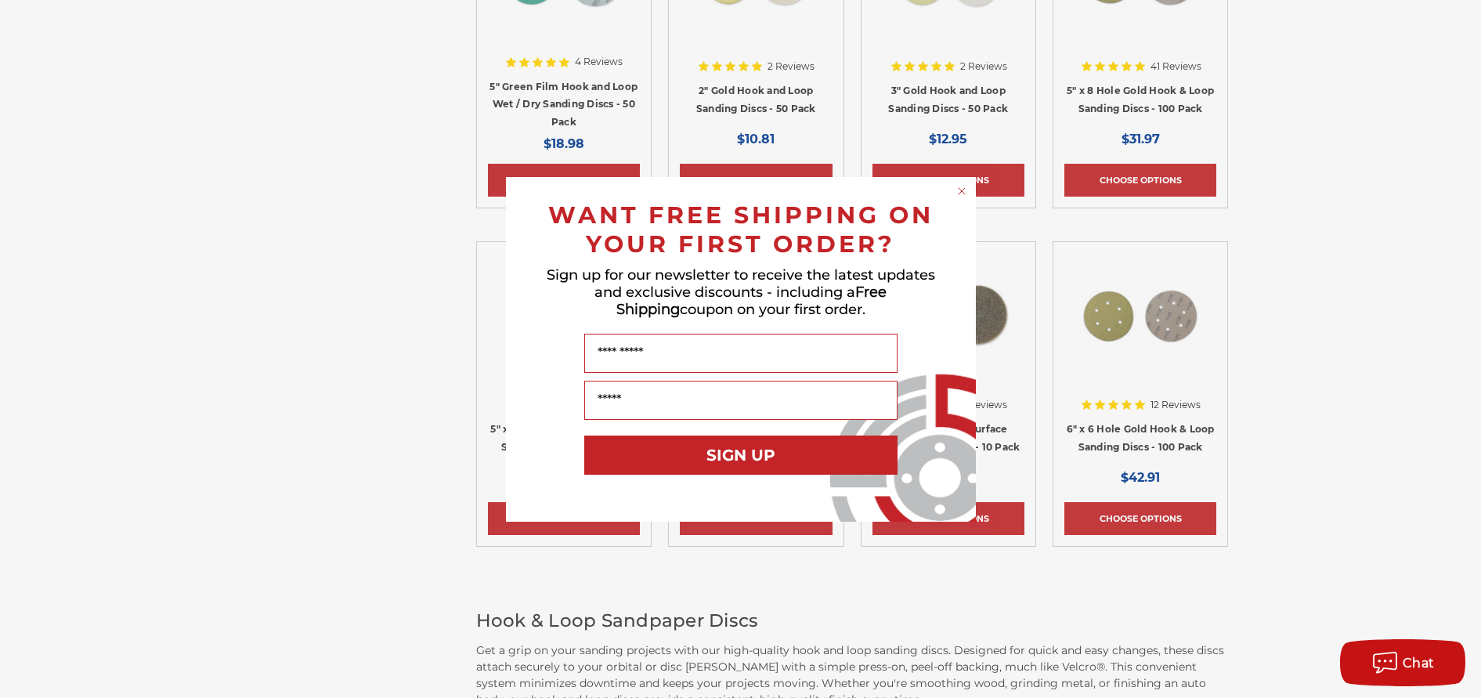 This screenshot has height=698, width=1481. What do you see at coordinates (752, 301) in the screenshot?
I see `span: Free Shipping` at bounding box center [752, 301].